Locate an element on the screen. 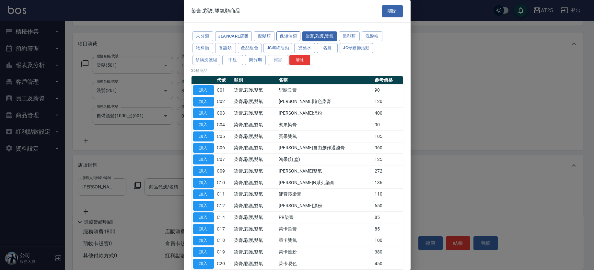 The height and width of the screenshot is (270, 594). td: 272 is located at coordinates (387, 171).